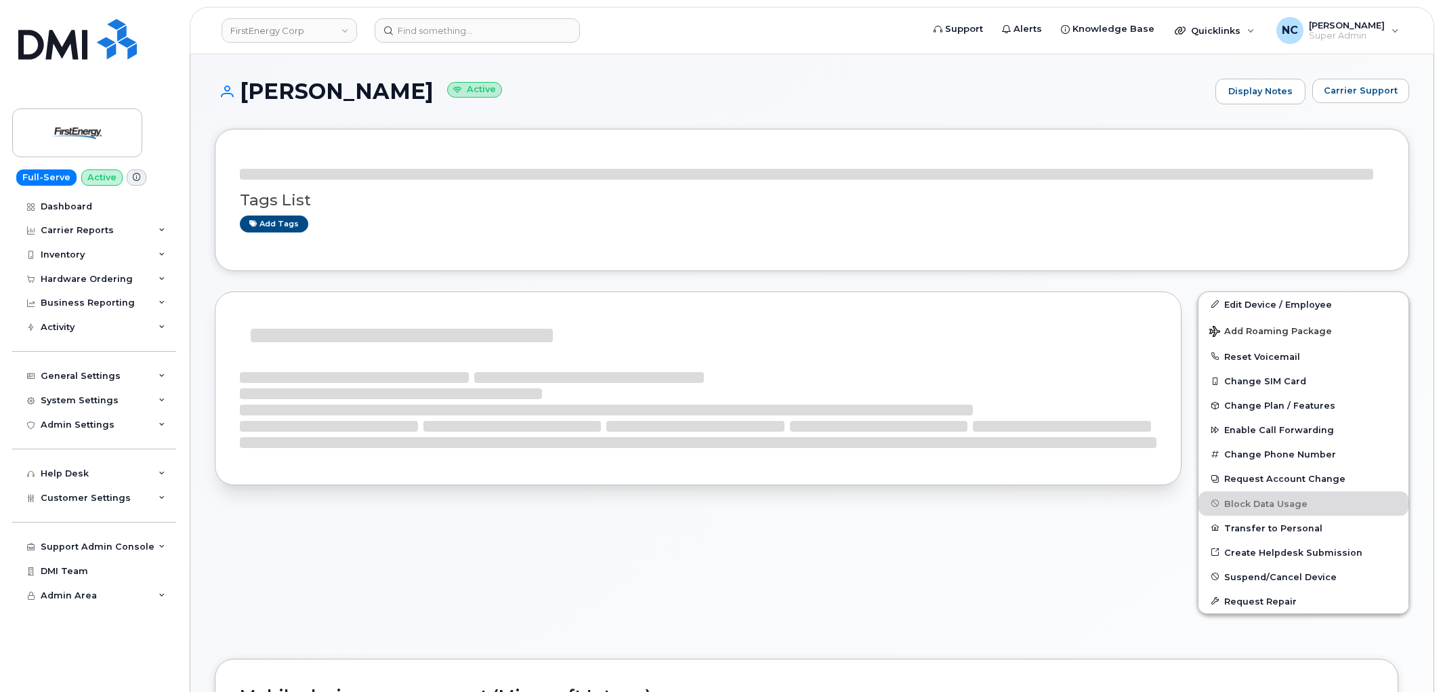 The height and width of the screenshot is (692, 1441). What do you see at coordinates (1303, 405) in the screenshot?
I see `button: Change Plan / Features` at bounding box center [1303, 405].